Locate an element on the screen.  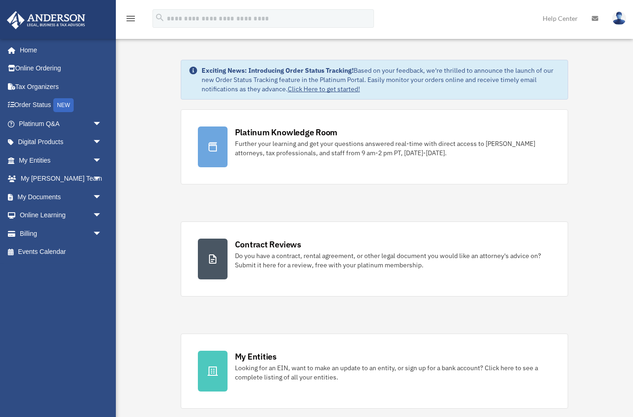
div: Do you have a contract, rental agreement, or other legal document you would like an attorney's ad... is located at coordinates (393, 260).